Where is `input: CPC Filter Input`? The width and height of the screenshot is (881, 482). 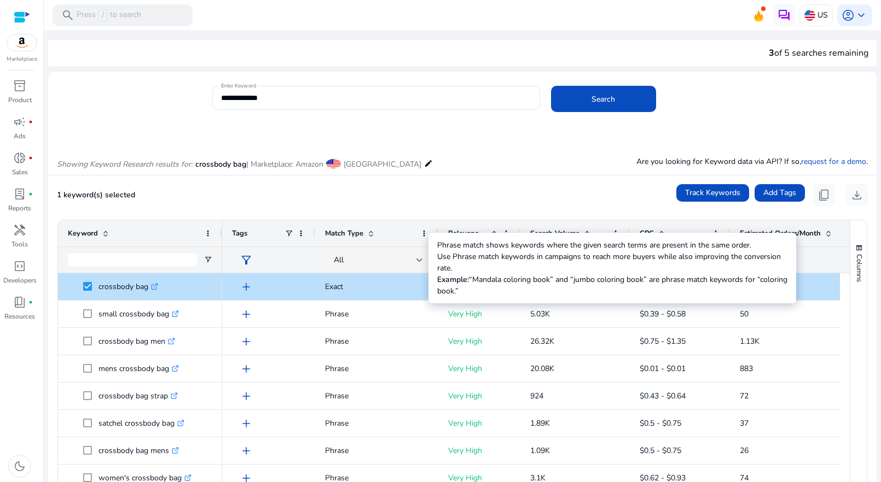 input: CPC Filter Input is located at coordinates (672, 260).